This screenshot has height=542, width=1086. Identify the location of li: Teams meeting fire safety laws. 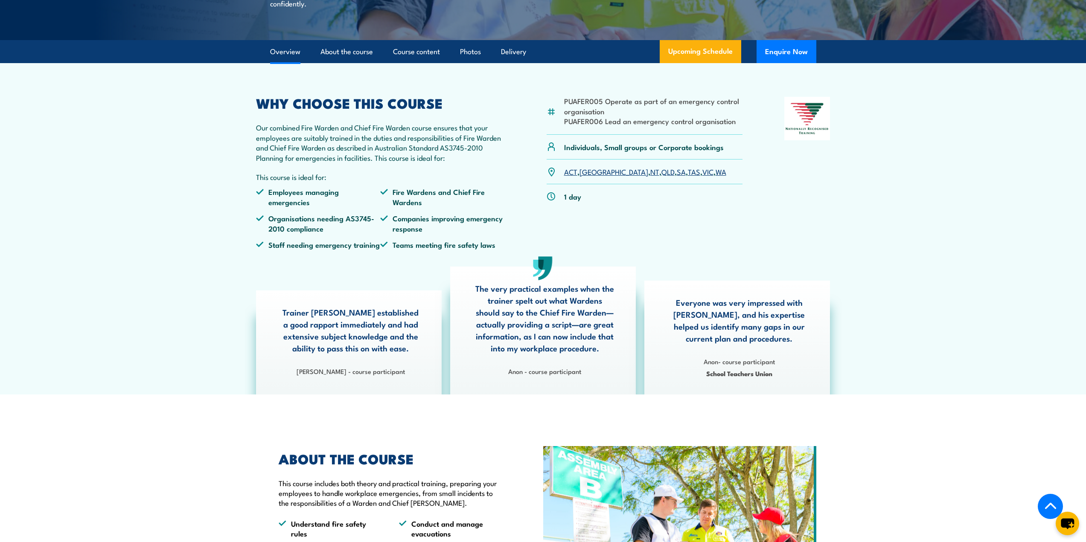
(443, 245).